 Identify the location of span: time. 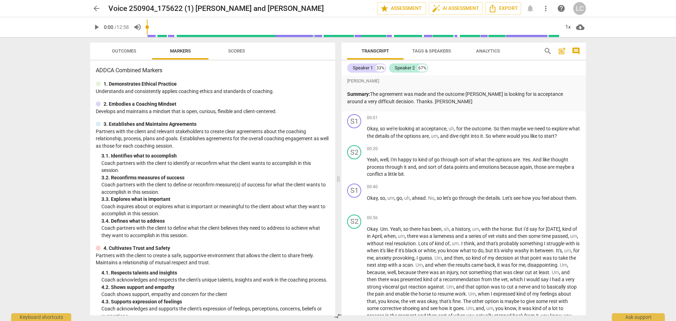
(547, 236).